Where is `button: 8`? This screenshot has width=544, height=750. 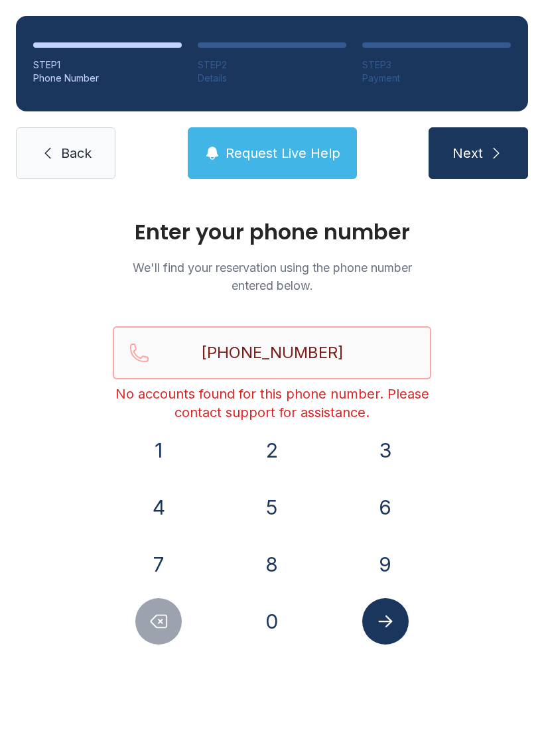
button: 8 is located at coordinates (272, 564).